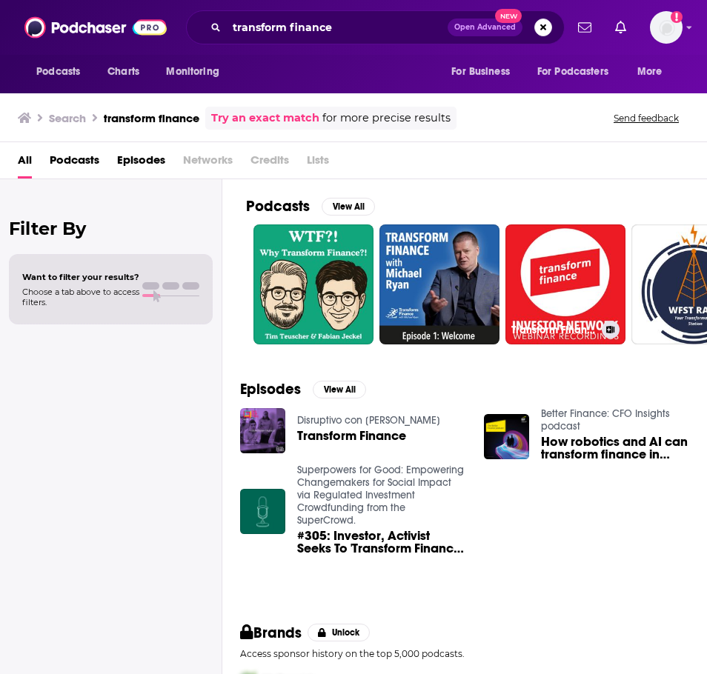 The height and width of the screenshot is (674, 707). I want to click on h3: Transform Finance Investor Network Webinar Recordings, so click(554, 330).